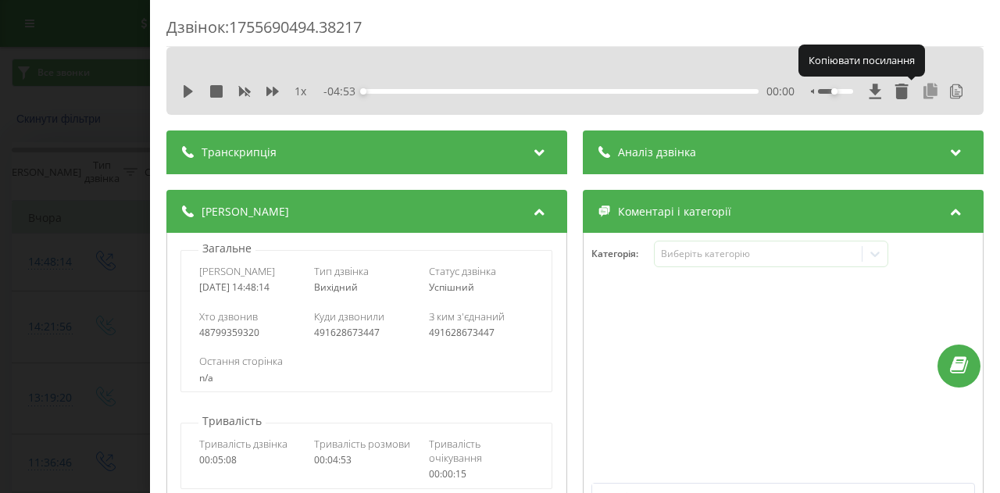  Describe the element at coordinates (862, 60) in the screenshot. I see `div: Копіювати посилання` at that location.